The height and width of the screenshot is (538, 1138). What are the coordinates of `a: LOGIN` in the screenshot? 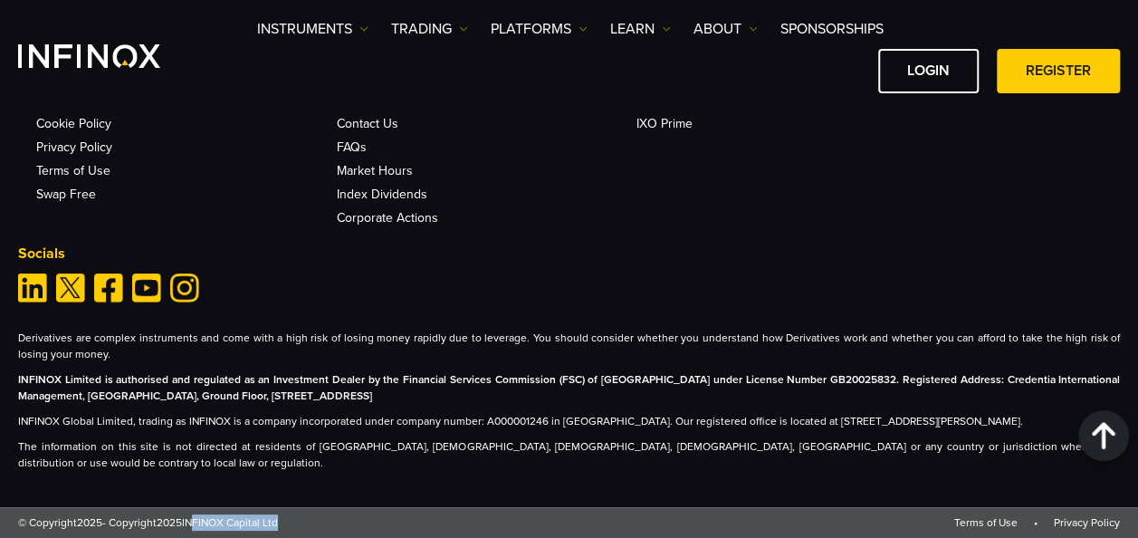 It's located at (928, 71).